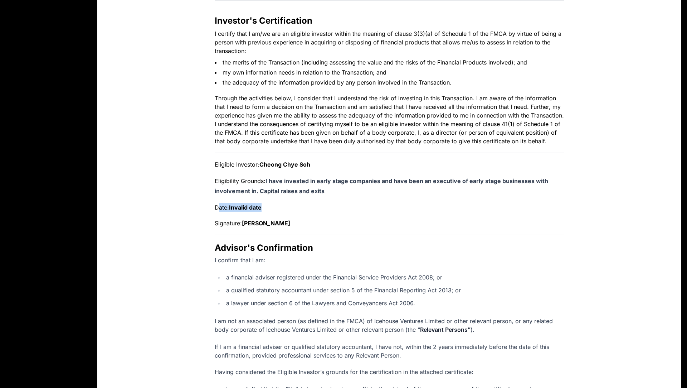 The height and width of the screenshot is (388, 687). Describe the element at coordinates (389, 325) in the screenshot. I see `p: I am not an associated person (as defined in the FMCA) of Icehouse Ventures Limited or other rele...` at that location.